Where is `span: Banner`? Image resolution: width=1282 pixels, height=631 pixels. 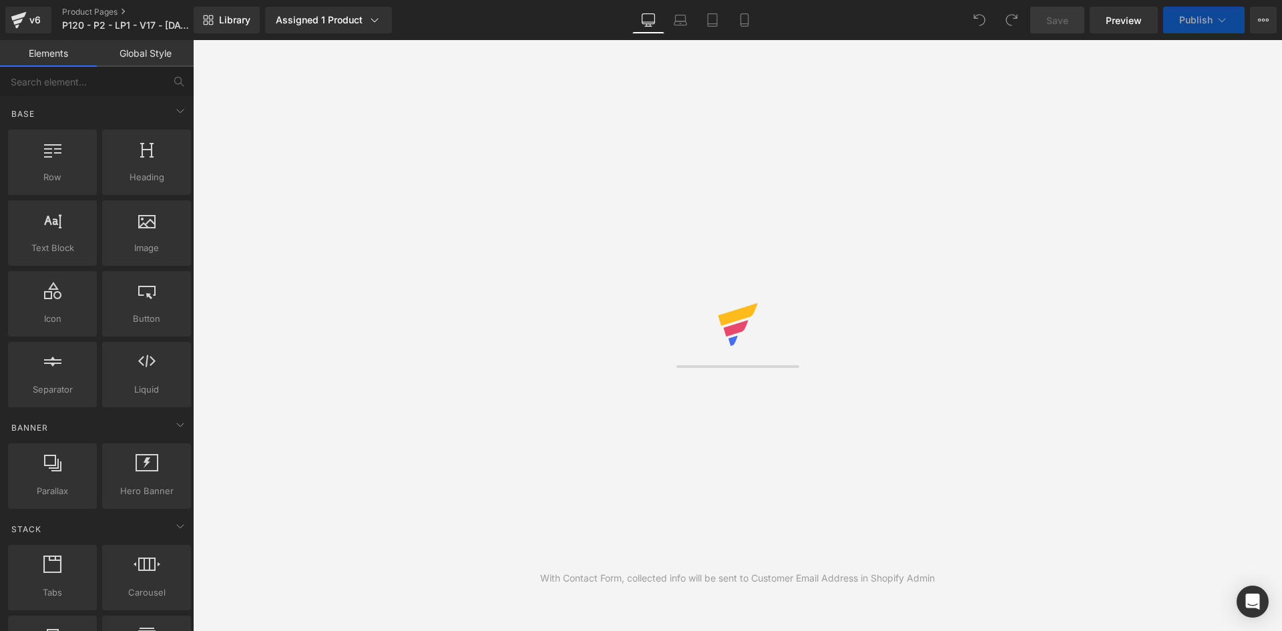 span: Banner is located at coordinates (29, 427).